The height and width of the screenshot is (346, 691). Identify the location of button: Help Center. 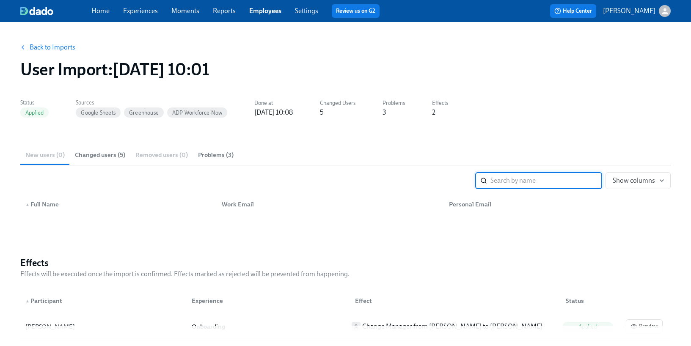
(573, 11).